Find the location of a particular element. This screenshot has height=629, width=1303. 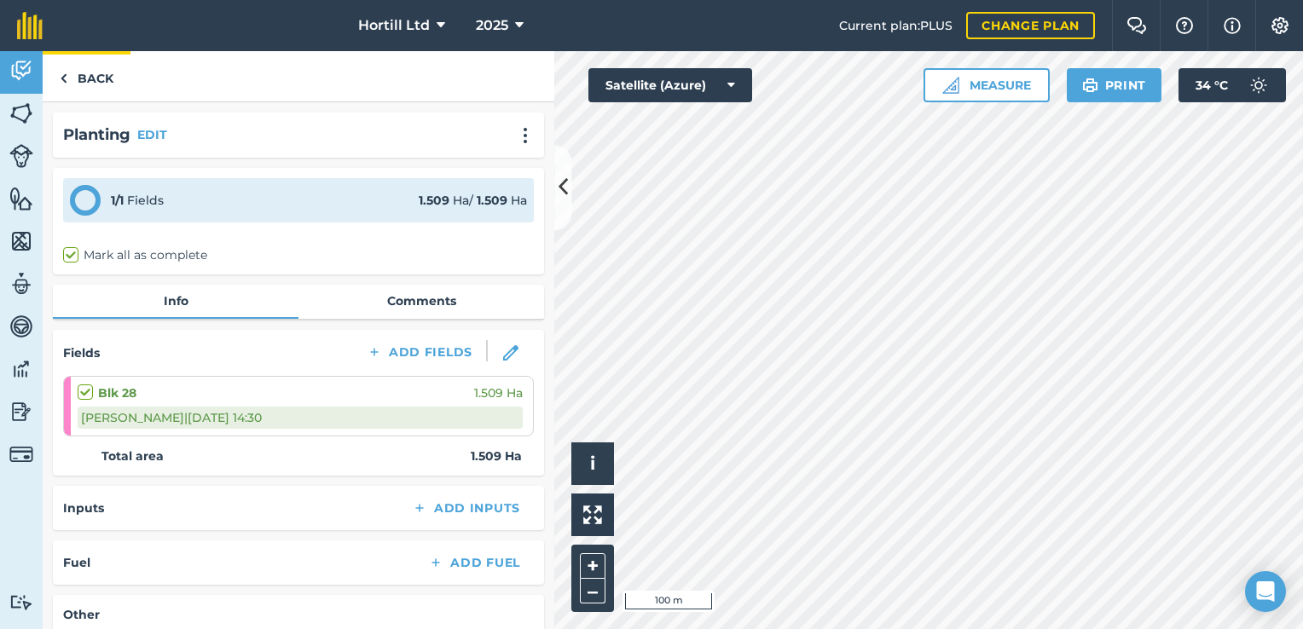

div: Ha / Ha is located at coordinates (472, 200).